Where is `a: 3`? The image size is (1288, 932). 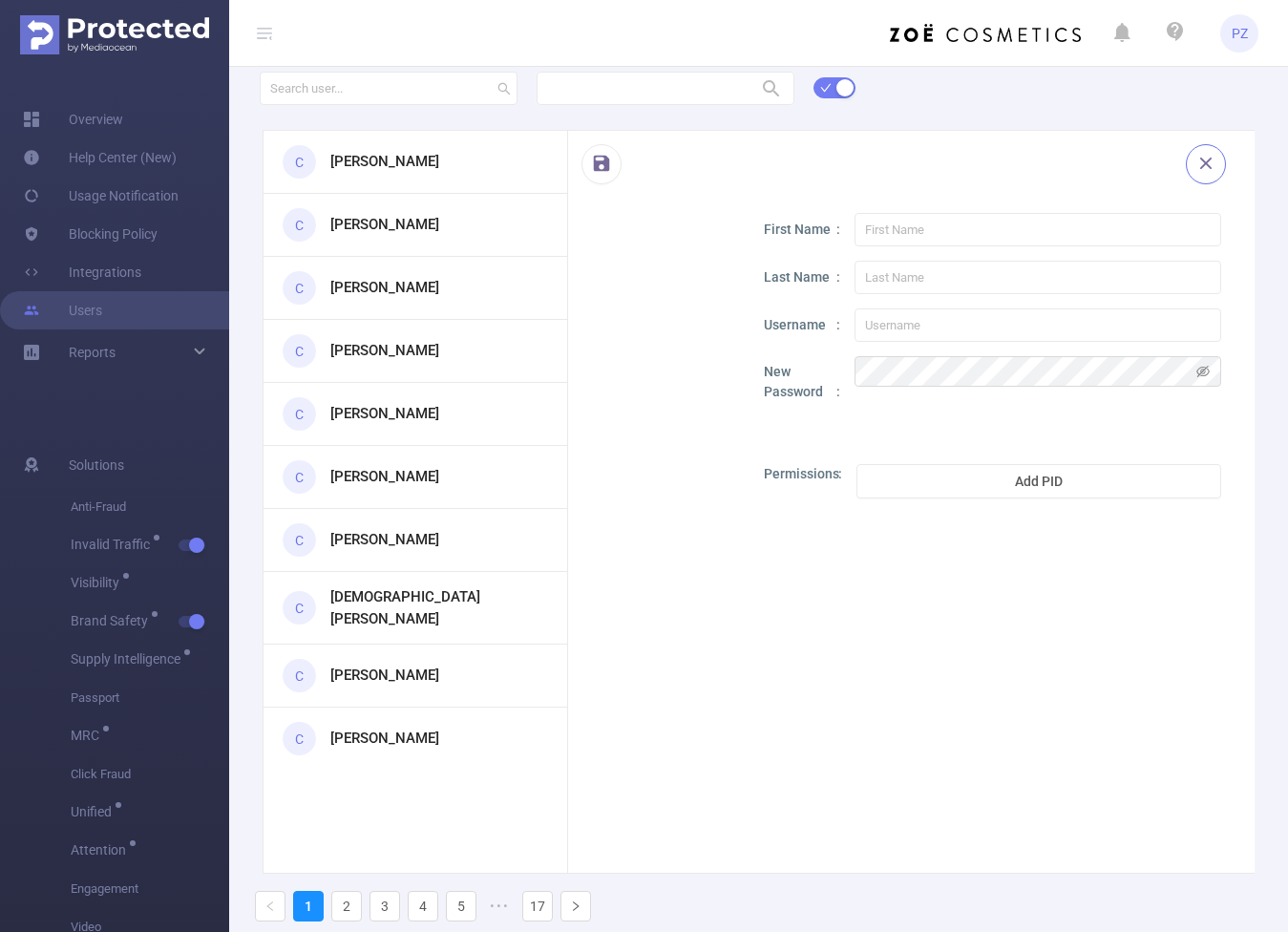
a: 3 is located at coordinates (385, 906).